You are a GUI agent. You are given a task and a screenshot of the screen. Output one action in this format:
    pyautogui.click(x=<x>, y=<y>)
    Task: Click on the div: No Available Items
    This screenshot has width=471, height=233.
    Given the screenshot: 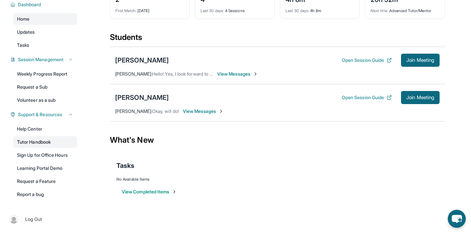 What is the action you would take?
    pyautogui.click(x=278, y=179)
    